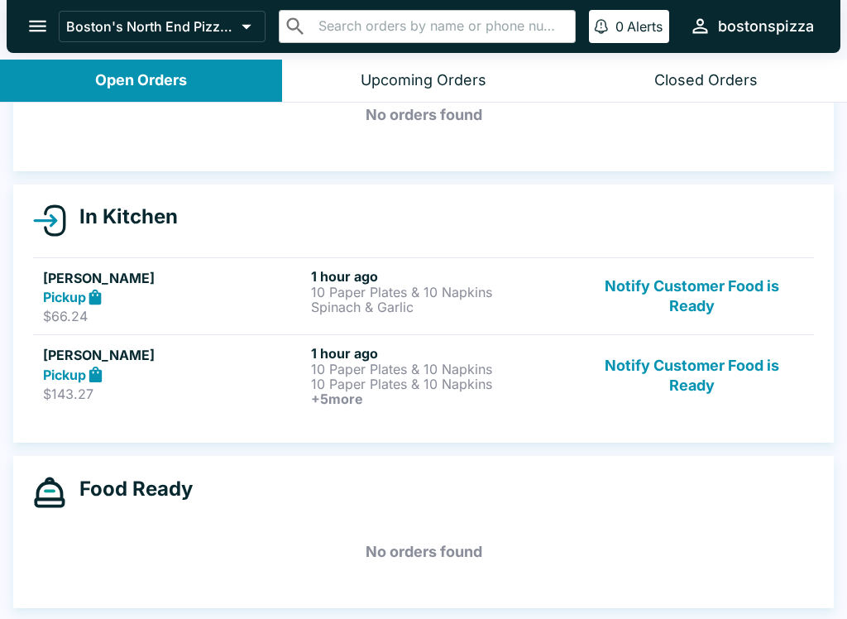 The height and width of the screenshot is (619, 847). Describe the element at coordinates (441, 26) in the screenshot. I see `input: Search orders by name or phone number` at that location.